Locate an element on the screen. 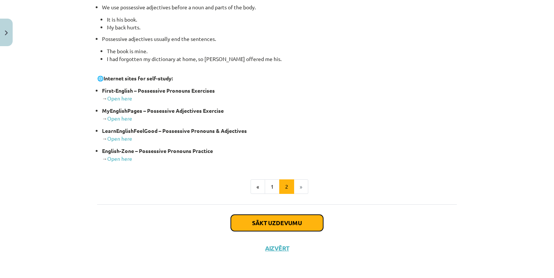 The width and height of the screenshot is (554, 278). strong: First-English – Possessive Pronouns Exercises is located at coordinates (158, 90).